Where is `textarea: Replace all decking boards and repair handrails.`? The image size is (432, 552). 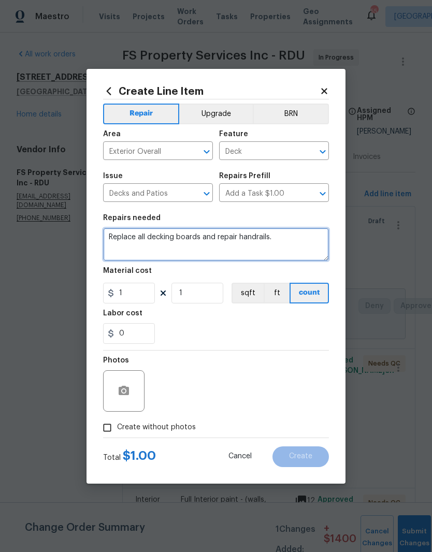 textarea: Replace all decking boards and repair handrails. is located at coordinates (216, 245).